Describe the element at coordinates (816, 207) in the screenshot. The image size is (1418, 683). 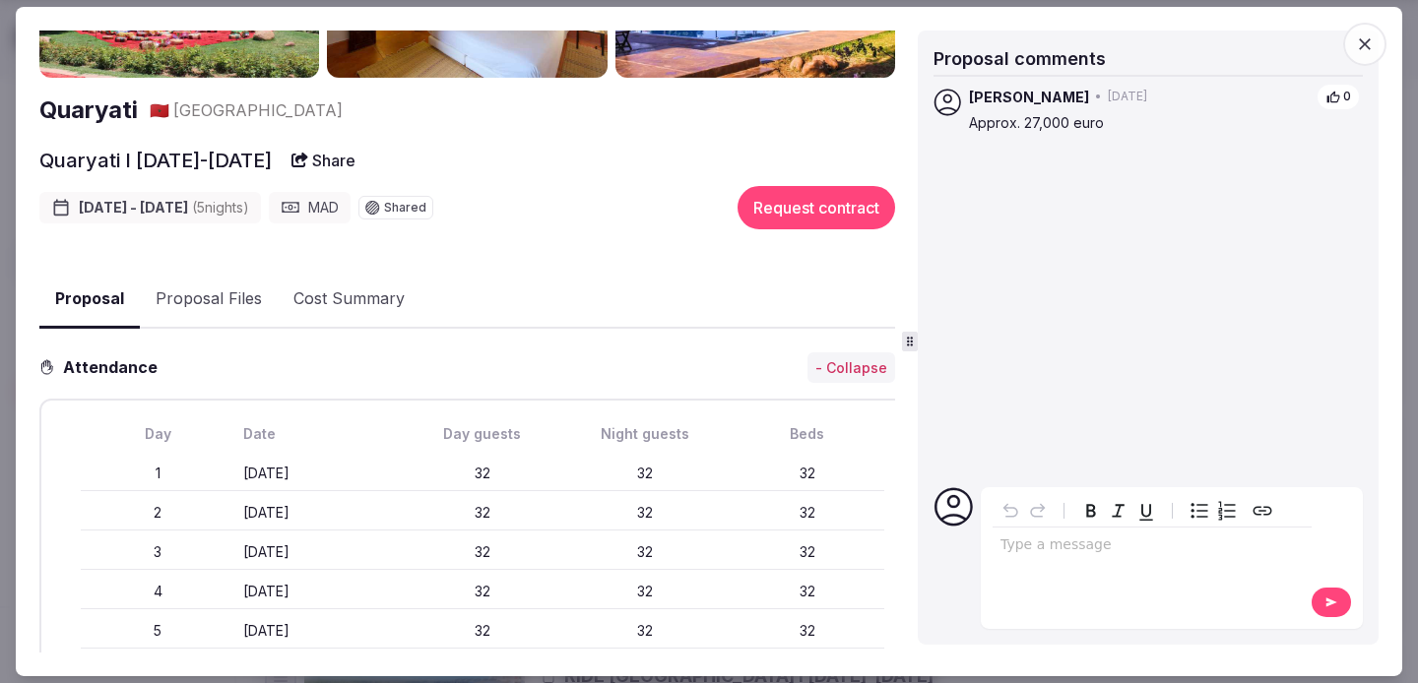
I see `button: Request contract` at that location.